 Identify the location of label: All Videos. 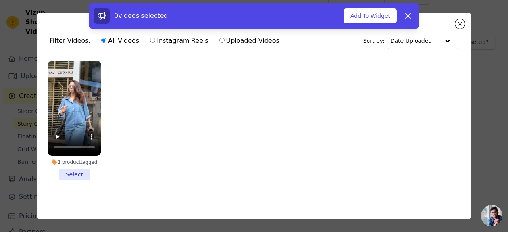
(120, 41).